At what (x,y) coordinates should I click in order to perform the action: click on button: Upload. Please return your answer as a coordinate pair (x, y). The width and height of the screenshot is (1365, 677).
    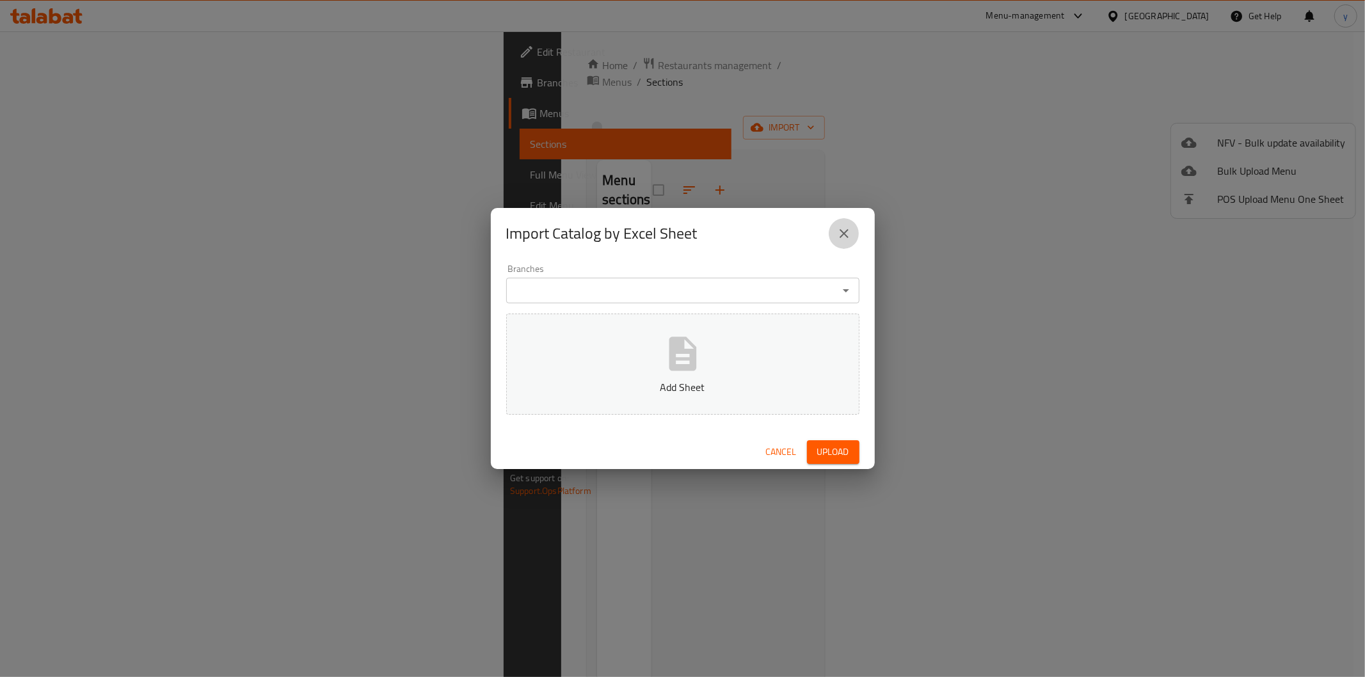
    Looking at the image, I should click on (833, 452).